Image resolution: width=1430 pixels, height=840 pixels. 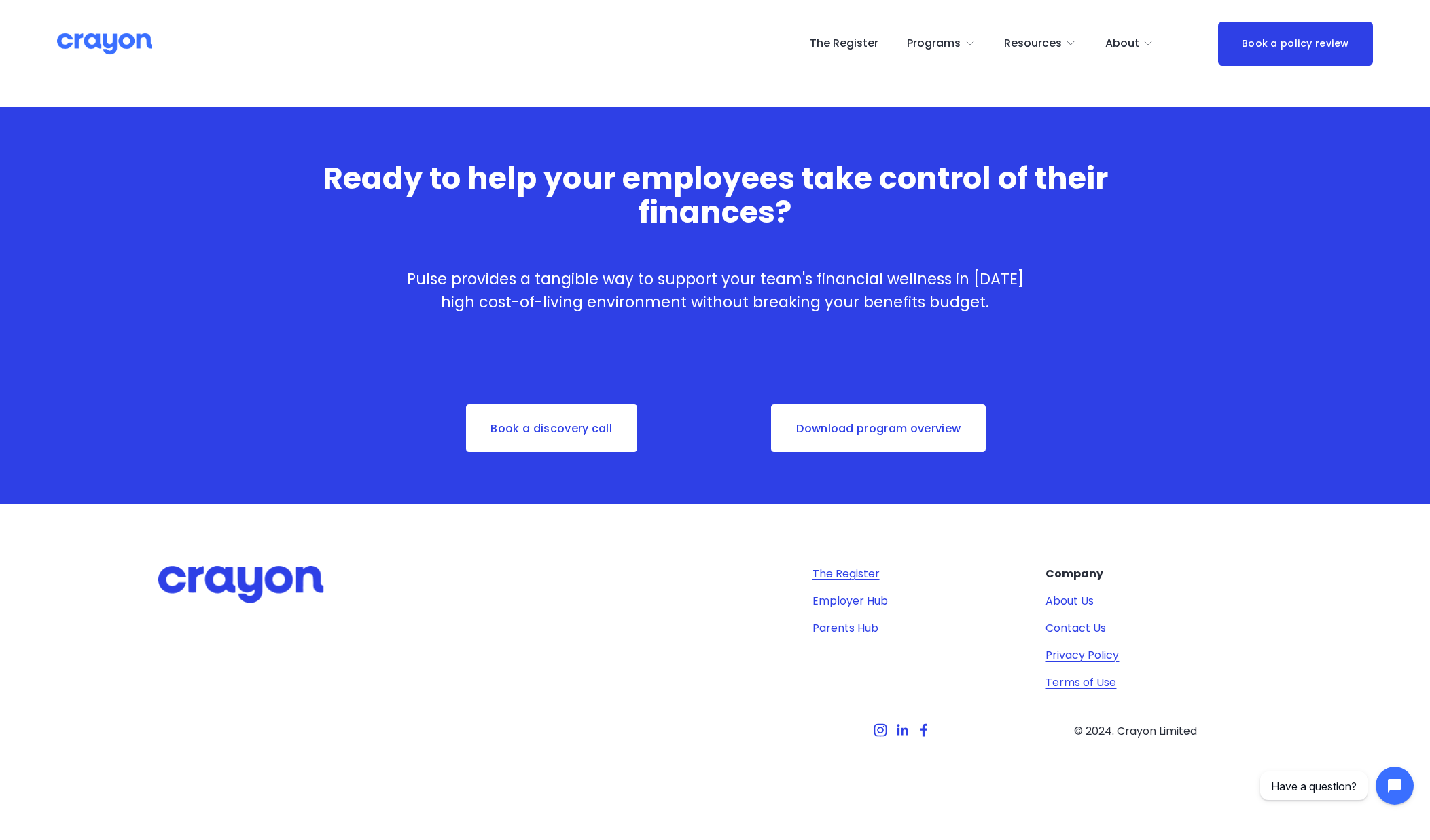 I want to click on a: Contact Us, so click(x=1075, y=628).